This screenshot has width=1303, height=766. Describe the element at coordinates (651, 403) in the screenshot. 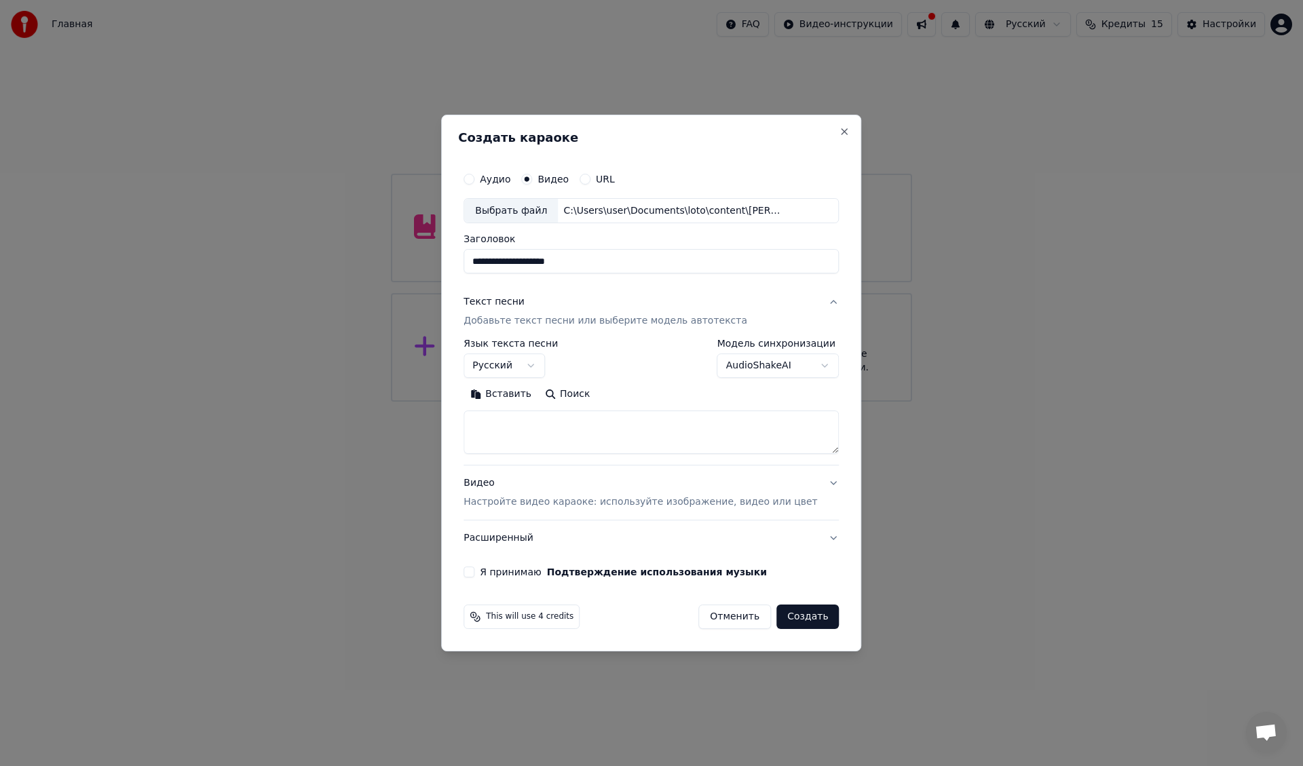

I see `div: Текст песниДобавьте текст песни или выберите модель автотекста` at that location.